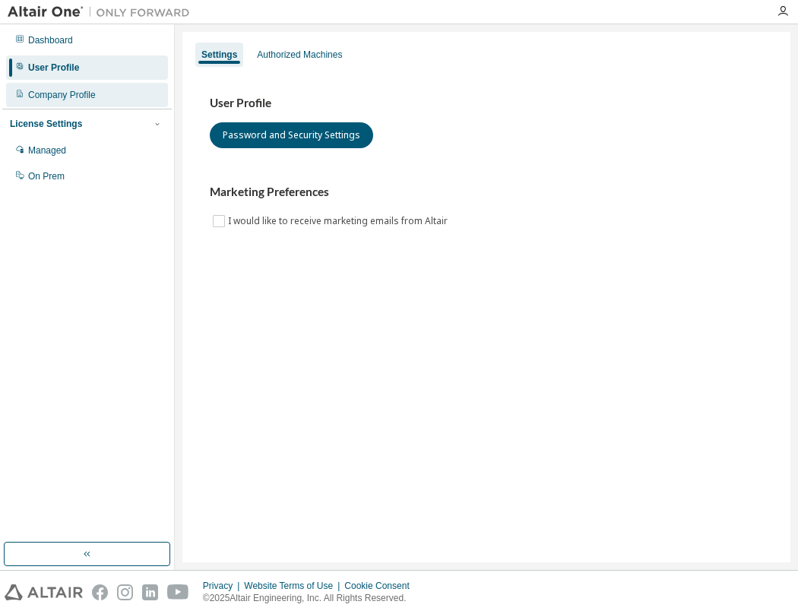 This screenshot has height=614, width=798. Describe the element at coordinates (46, 124) in the screenshot. I see `div: License Settings` at that location.